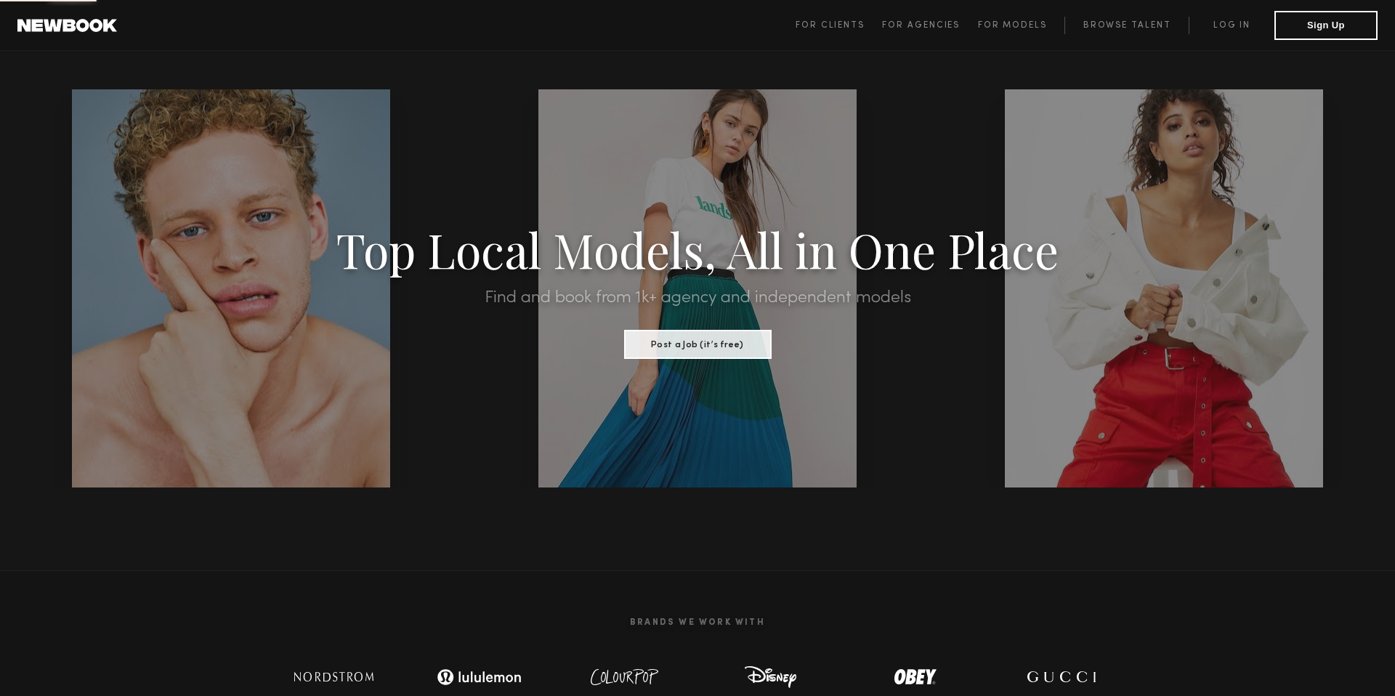  What do you see at coordinates (929, 25) in the screenshot?
I see `a: For Agencies` at bounding box center [929, 25].